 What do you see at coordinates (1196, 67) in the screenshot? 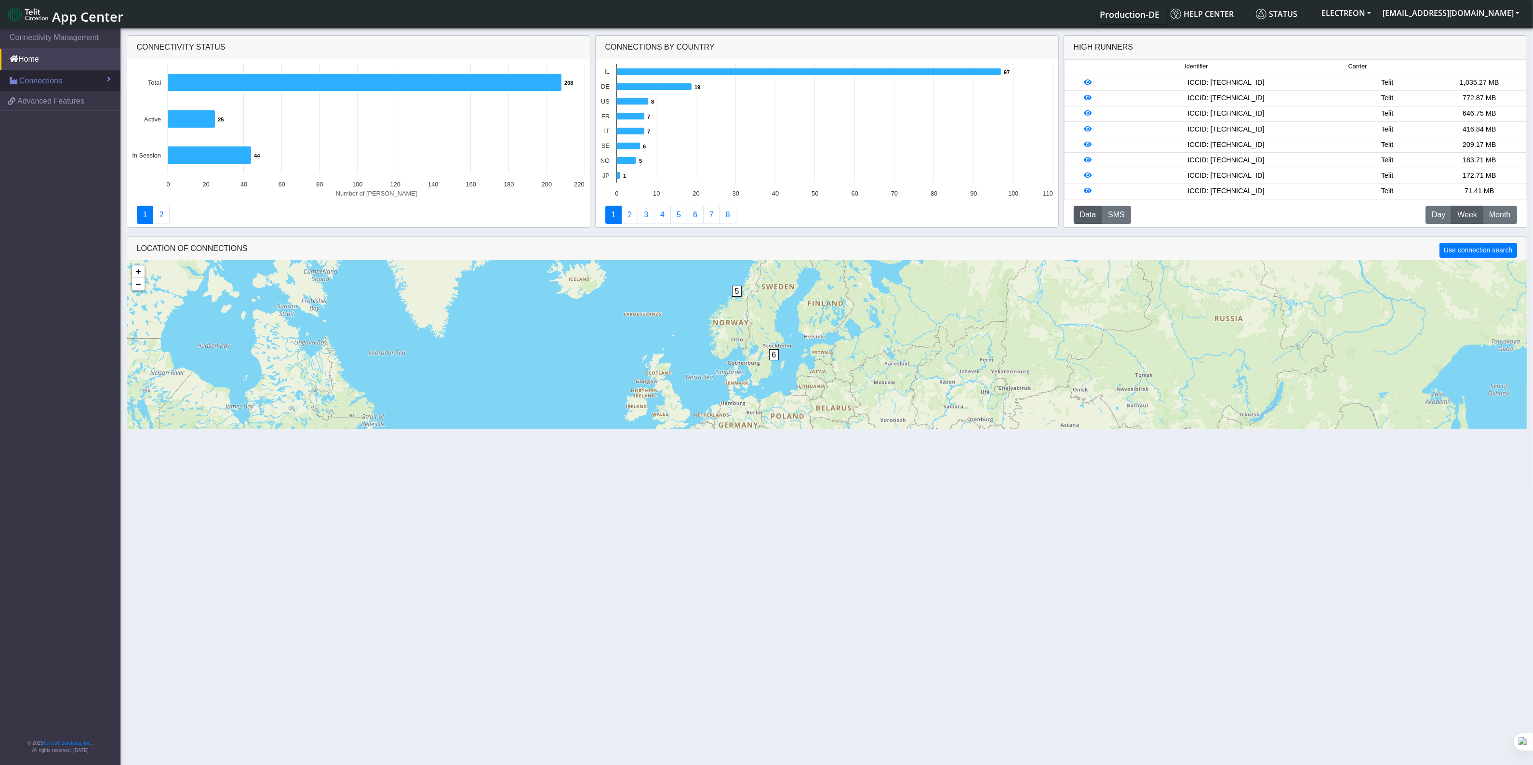
I see `span: Identifier` at bounding box center [1196, 67].